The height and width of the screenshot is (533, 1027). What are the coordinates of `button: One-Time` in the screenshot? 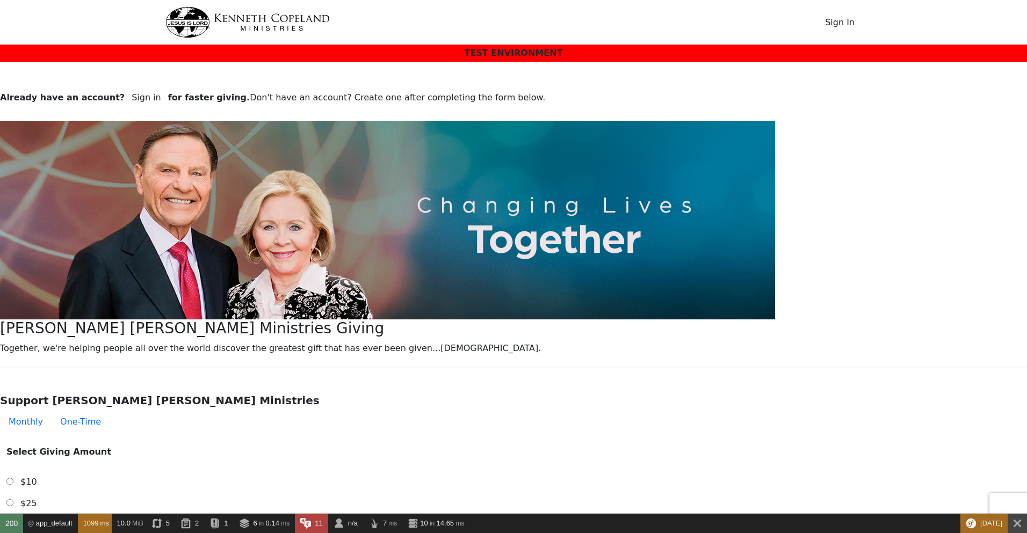 It's located at (81, 422).